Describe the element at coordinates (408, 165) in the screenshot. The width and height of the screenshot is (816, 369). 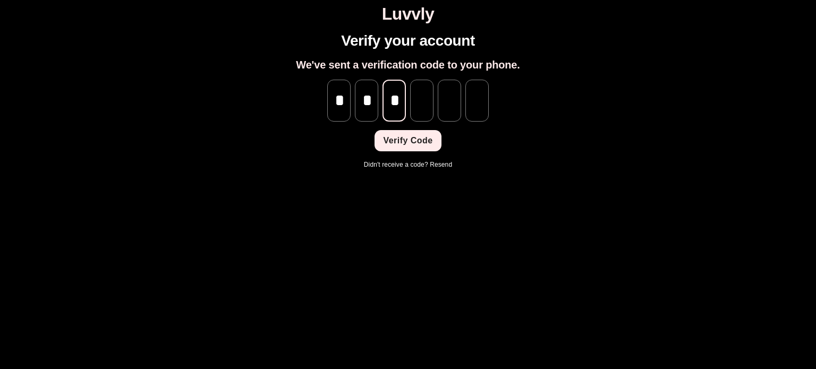
I see `p: Didn't receive a code?` at that location.